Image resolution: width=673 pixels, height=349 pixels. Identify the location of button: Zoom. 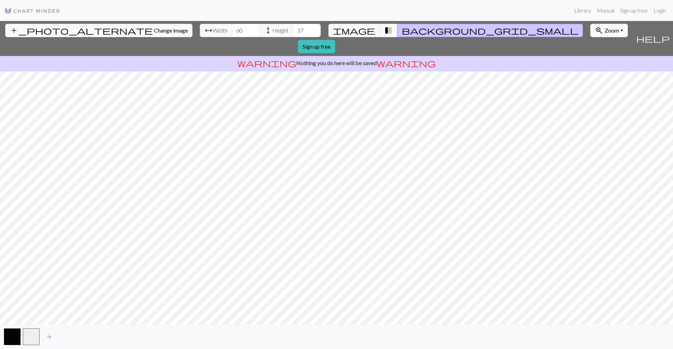
(609, 30).